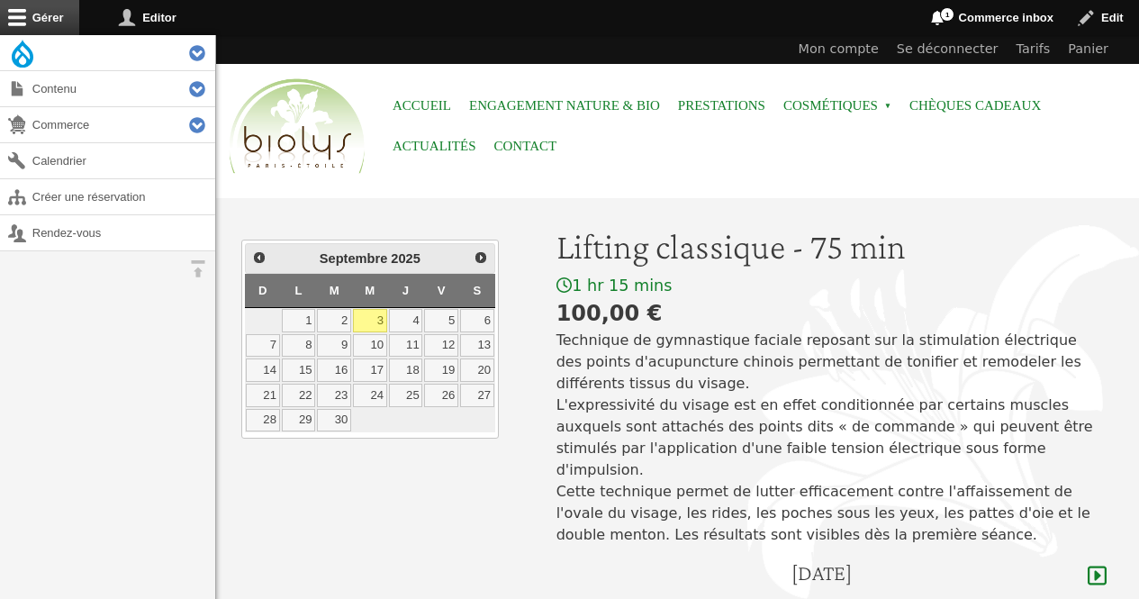 This screenshot has height=599, width=1139. What do you see at coordinates (975, 105) in the screenshot?
I see `a: Chèques cadeaux` at bounding box center [975, 105].